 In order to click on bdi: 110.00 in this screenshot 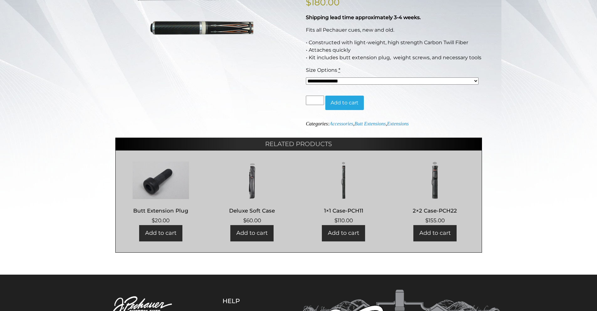, I will do `click(344, 220)`.